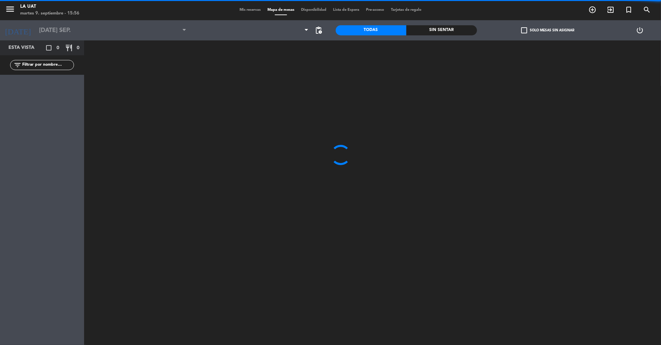 The width and height of the screenshot is (661, 345). What do you see at coordinates (371, 30) in the screenshot?
I see `div: Todas` at bounding box center [371, 30].